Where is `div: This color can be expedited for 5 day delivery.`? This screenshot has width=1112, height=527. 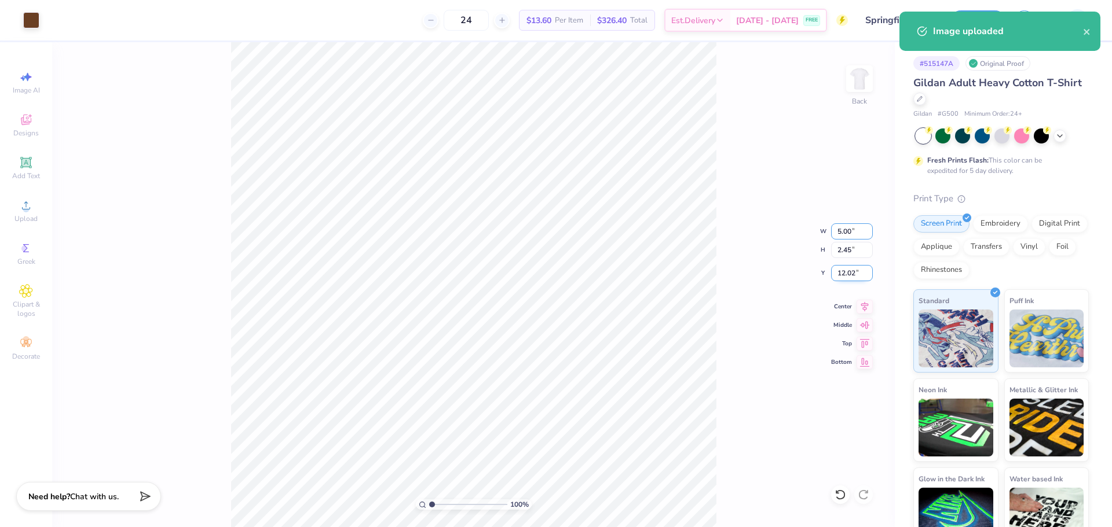
div: This color can be expedited for 5 day delivery. is located at coordinates (998, 166).